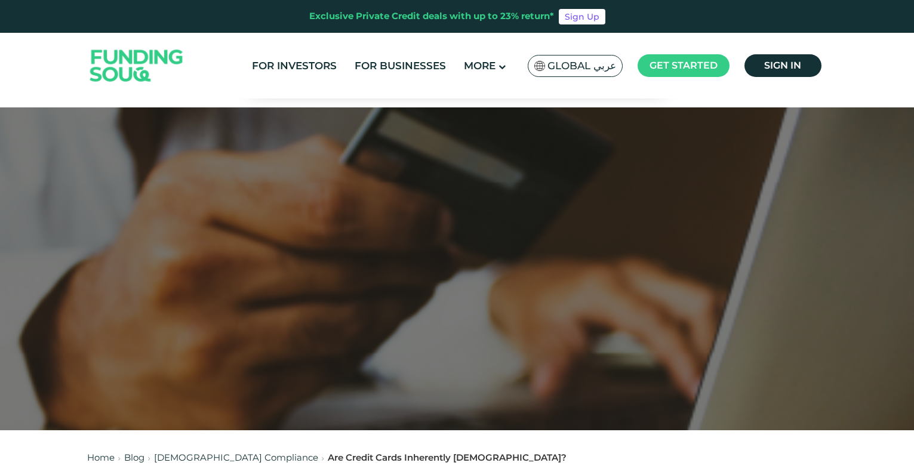 This screenshot has height=472, width=914. Describe the element at coordinates (480, 66) in the screenshot. I see `span: More` at that location.